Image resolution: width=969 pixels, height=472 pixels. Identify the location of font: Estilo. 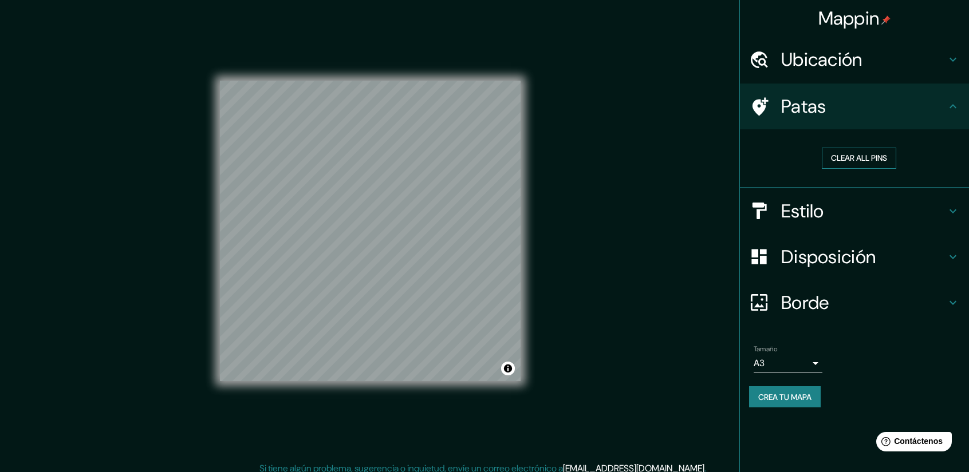
(802, 211).